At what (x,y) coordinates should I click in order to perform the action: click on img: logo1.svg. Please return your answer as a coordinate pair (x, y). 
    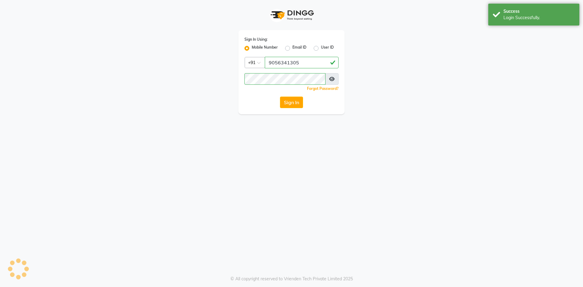
    Looking at the image, I should click on (292, 15).